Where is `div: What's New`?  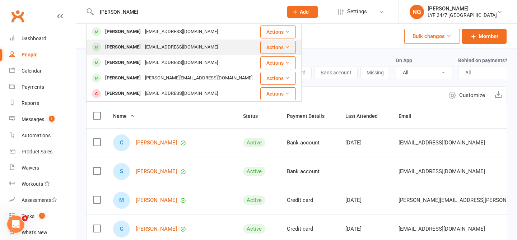
div: What's New is located at coordinates (34, 232).